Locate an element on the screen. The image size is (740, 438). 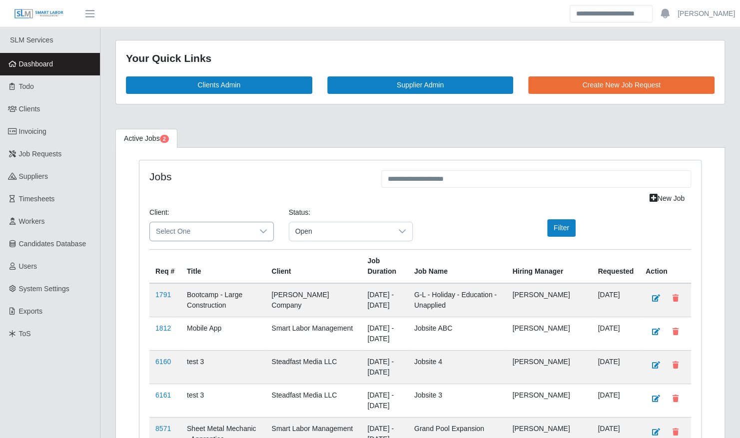
img: SLM Logo is located at coordinates (39, 14).